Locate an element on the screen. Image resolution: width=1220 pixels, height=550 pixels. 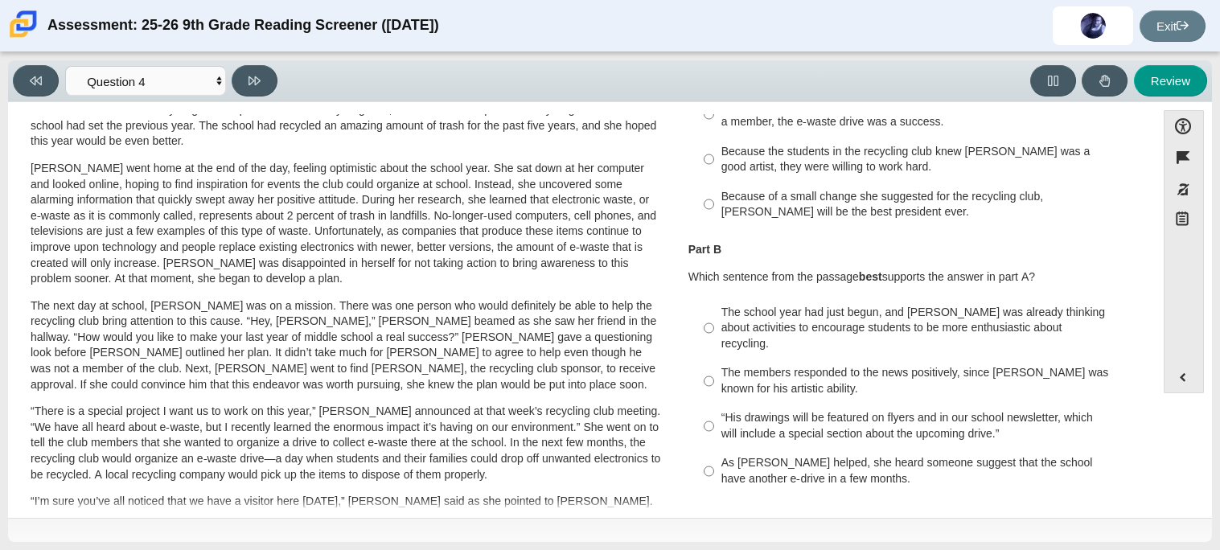
button: Toggle response masking is located at coordinates (1184, 189).